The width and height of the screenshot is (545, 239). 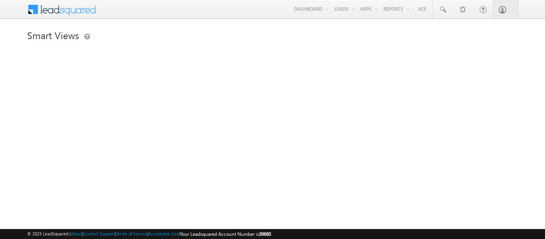 I want to click on a: About, so click(x=76, y=233).